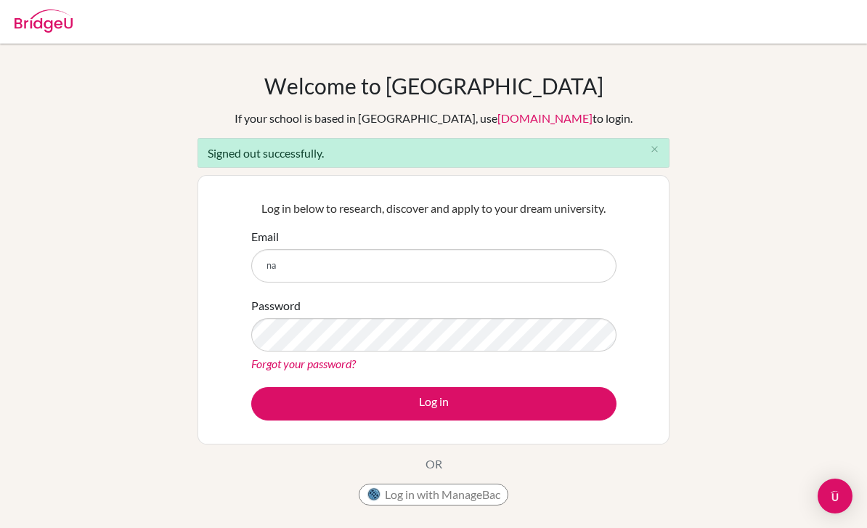  What do you see at coordinates (433, 404) in the screenshot?
I see `button: Log in` at bounding box center [433, 404].